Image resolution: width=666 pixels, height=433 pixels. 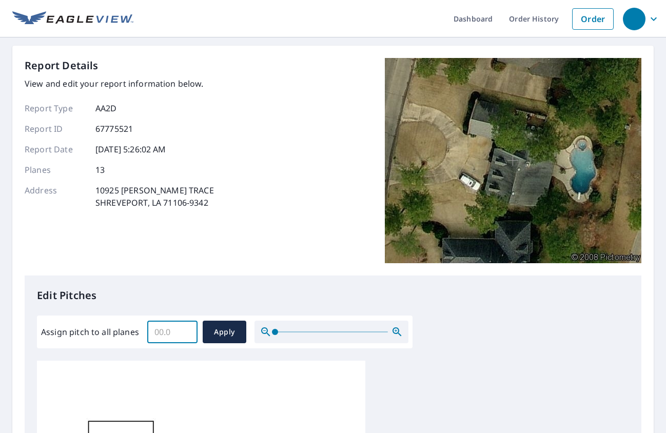 What do you see at coordinates (513, 161) in the screenshot?
I see `img: Top image` at bounding box center [513, 161].